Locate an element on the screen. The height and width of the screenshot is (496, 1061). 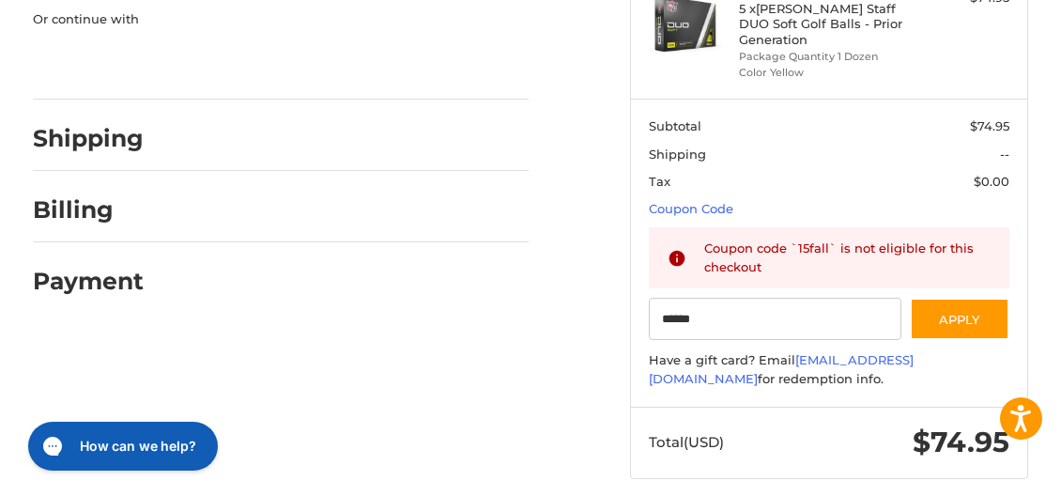
button: Apply is located at coordinates (960, 318).